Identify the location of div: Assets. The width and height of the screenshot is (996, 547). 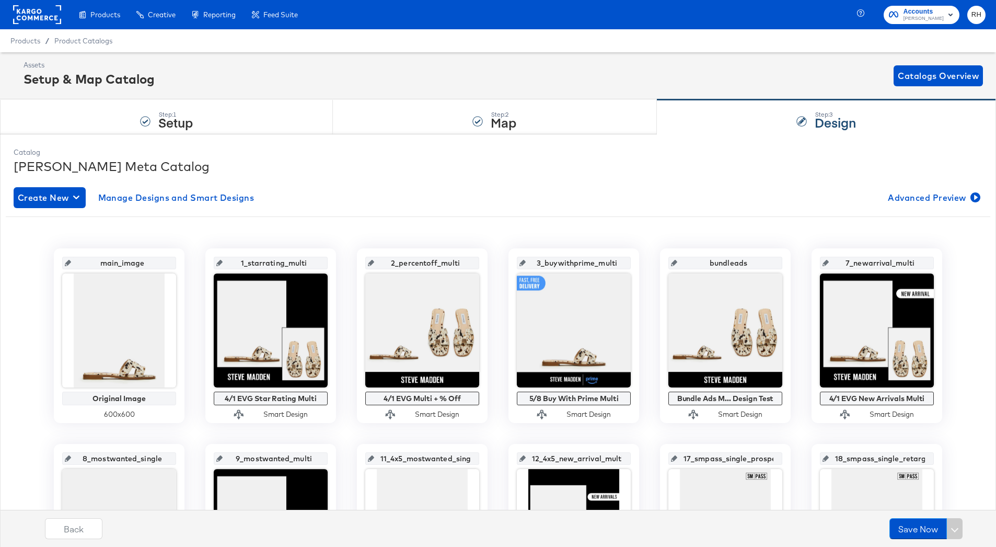
(89, 65).